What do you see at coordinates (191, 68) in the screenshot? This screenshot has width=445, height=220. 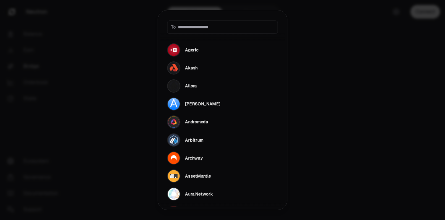 I see `div: Akash` at bounding box center [191, 68].